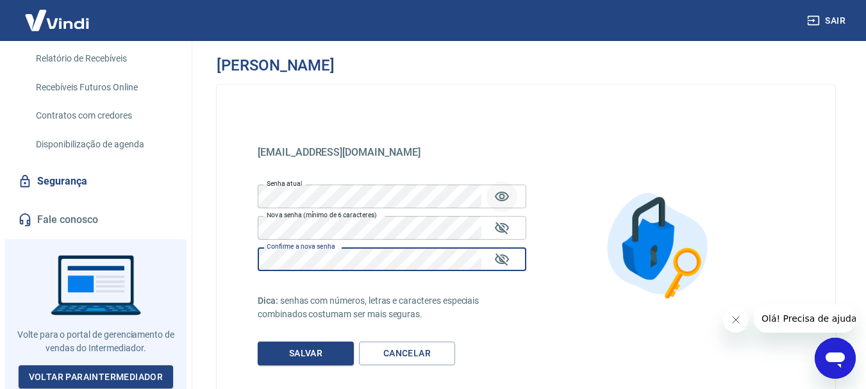 Image resolution: width=866 pixels, height=389 pixels. Describe the element at coordinates (284, 183) in the screenshot. I see `label: Senha atual` at that location.